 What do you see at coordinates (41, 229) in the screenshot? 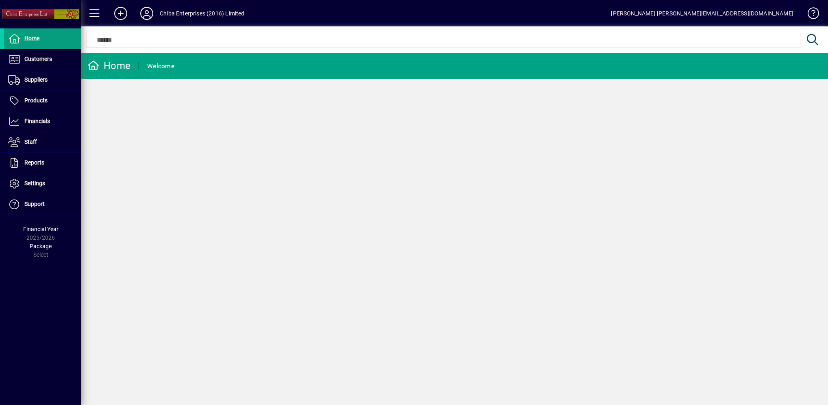
I see `span: Financial Year` at bounding box center [41, 229].